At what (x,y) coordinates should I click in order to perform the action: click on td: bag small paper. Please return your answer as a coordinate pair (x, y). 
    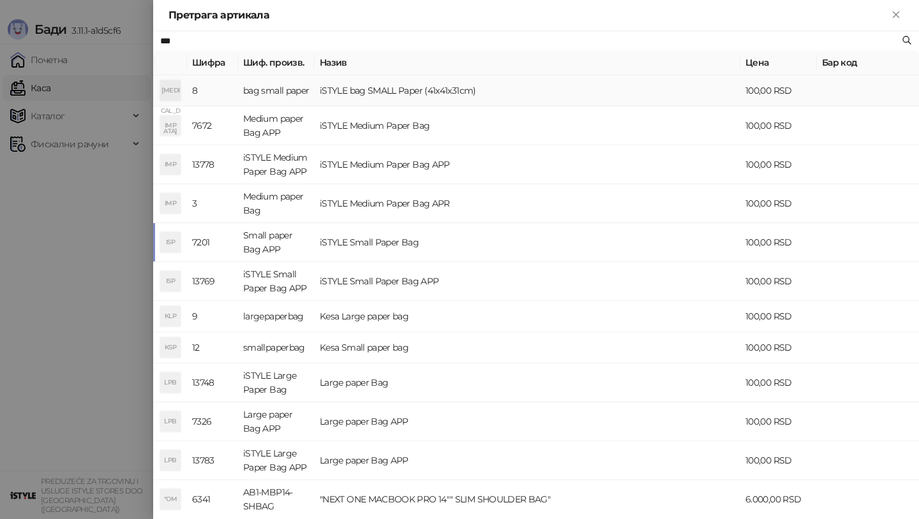
    Looking at the image, I should click on (276, 91).